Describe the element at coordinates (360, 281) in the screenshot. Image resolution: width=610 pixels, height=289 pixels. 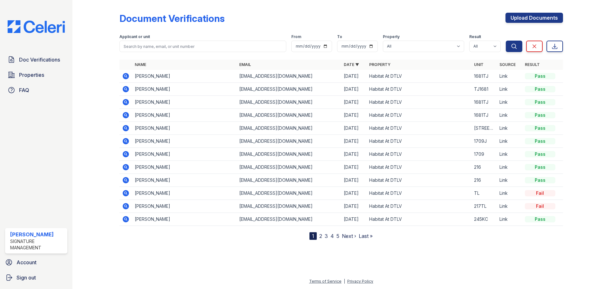
I see `a: Privacy Policy` at that location.